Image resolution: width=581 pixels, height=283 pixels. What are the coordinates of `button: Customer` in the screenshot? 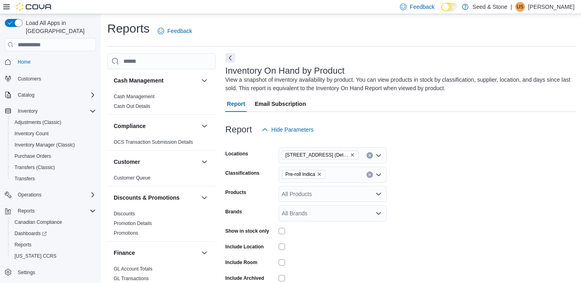 It's located at (204, 162).